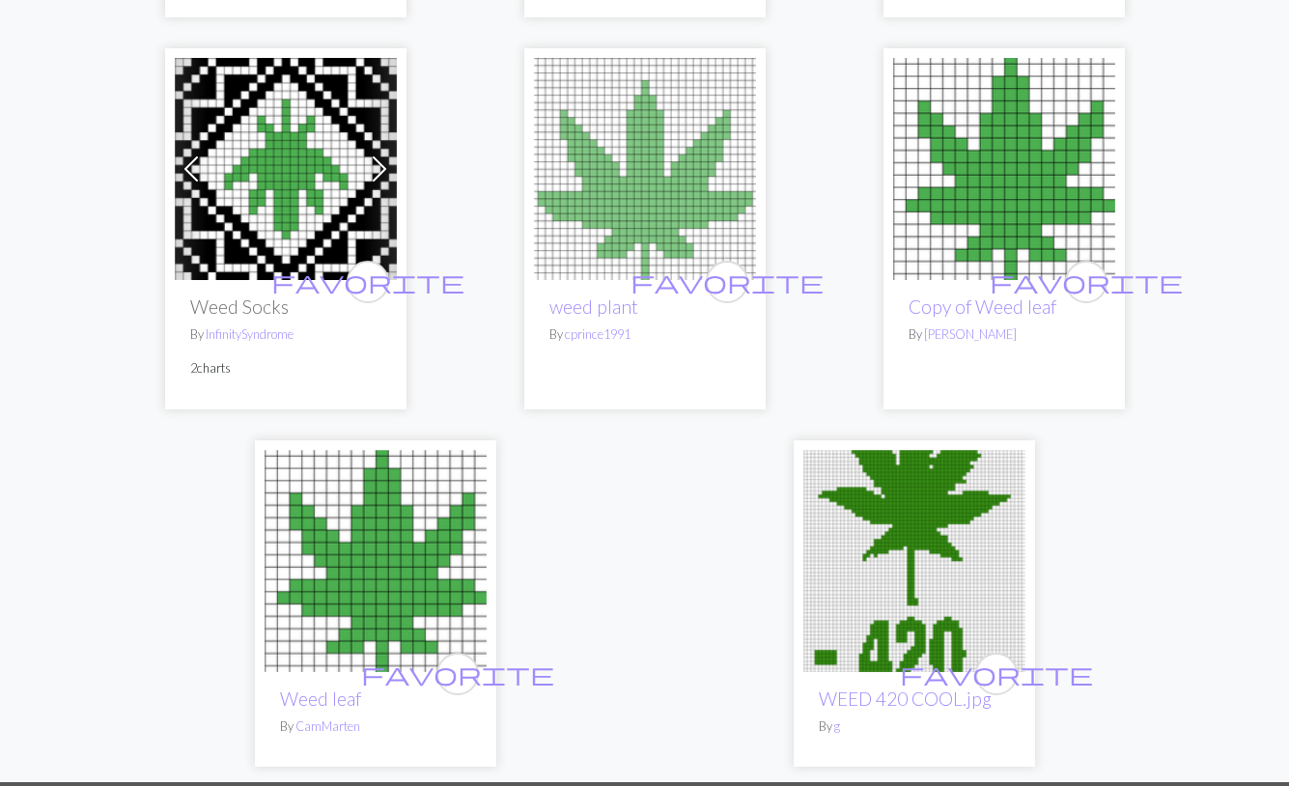 Image resolution: width=1289 pixels, height=786 pixels. I want to click on img: WEED 420 COOL.jpg, so click(914, 561).